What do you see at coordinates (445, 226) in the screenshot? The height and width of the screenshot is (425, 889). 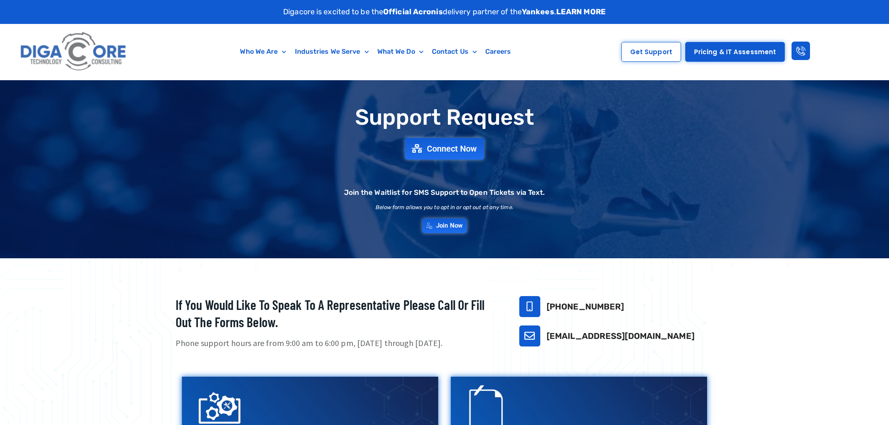 I see `a: Join Now` at bounding box center [445, 226].